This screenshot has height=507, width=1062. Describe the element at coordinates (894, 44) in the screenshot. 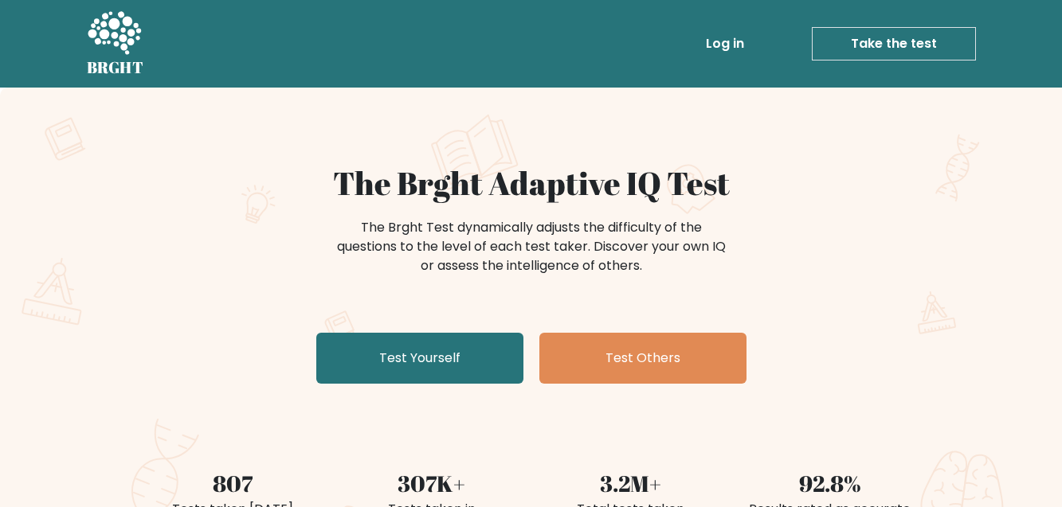

I see `a: Take the test` at that location.